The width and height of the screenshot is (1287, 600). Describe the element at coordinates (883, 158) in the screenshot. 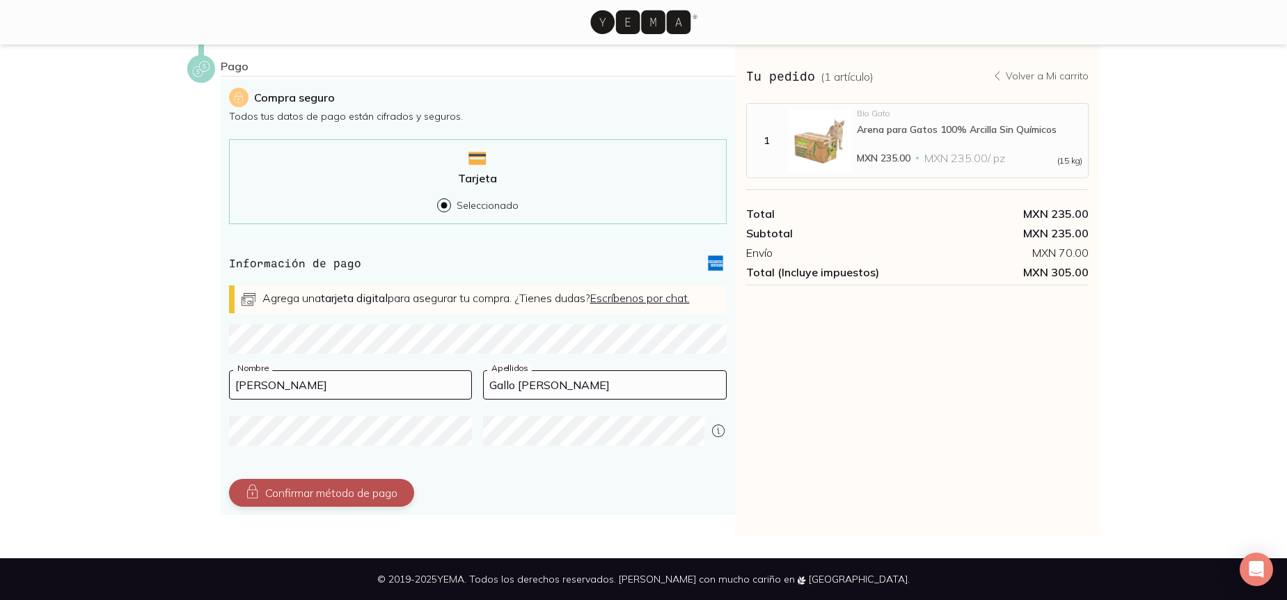

I see `span: MXN 235.00` at that location.